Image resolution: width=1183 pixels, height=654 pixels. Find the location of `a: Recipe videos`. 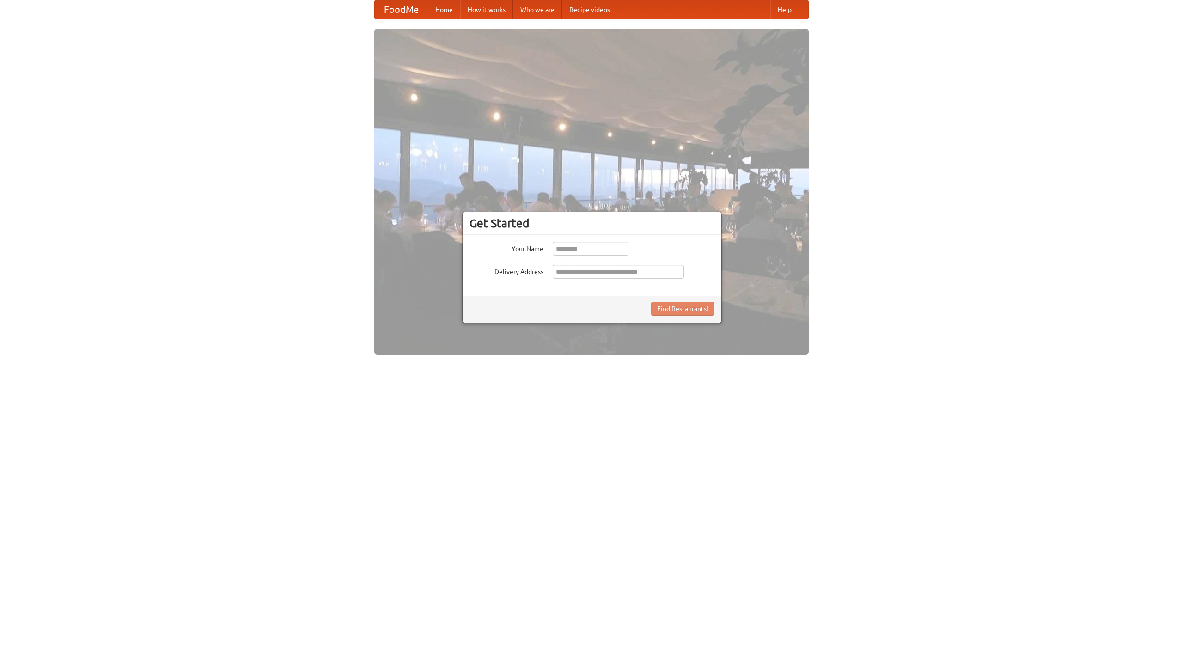

a: Recipe videos is located at coordinates (590, 10).